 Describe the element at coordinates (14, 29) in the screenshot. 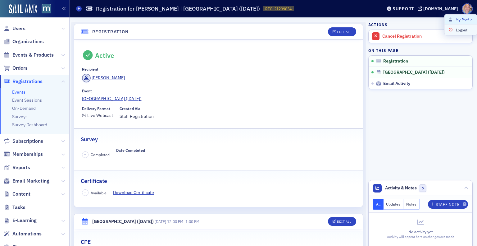

I see `a: Users` at that location.